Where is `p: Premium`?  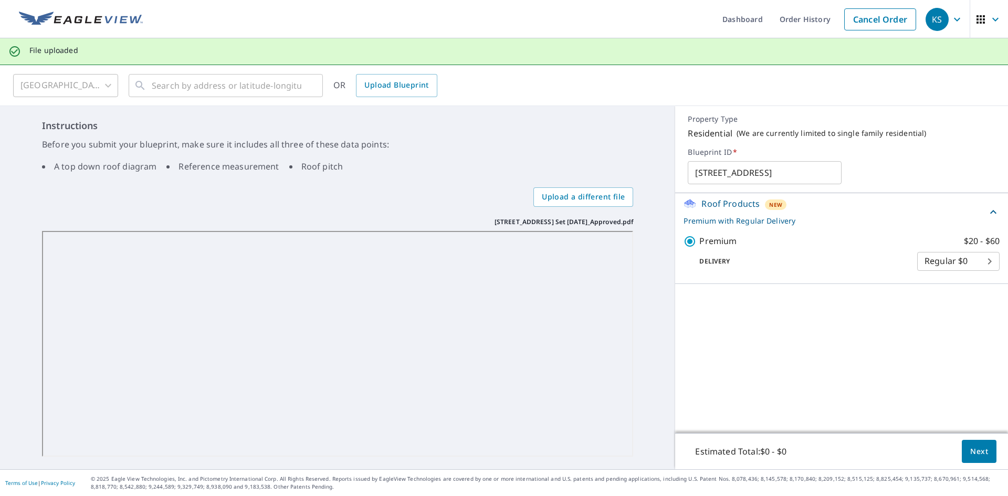
p: Premium is located at coordinates (718, 241).